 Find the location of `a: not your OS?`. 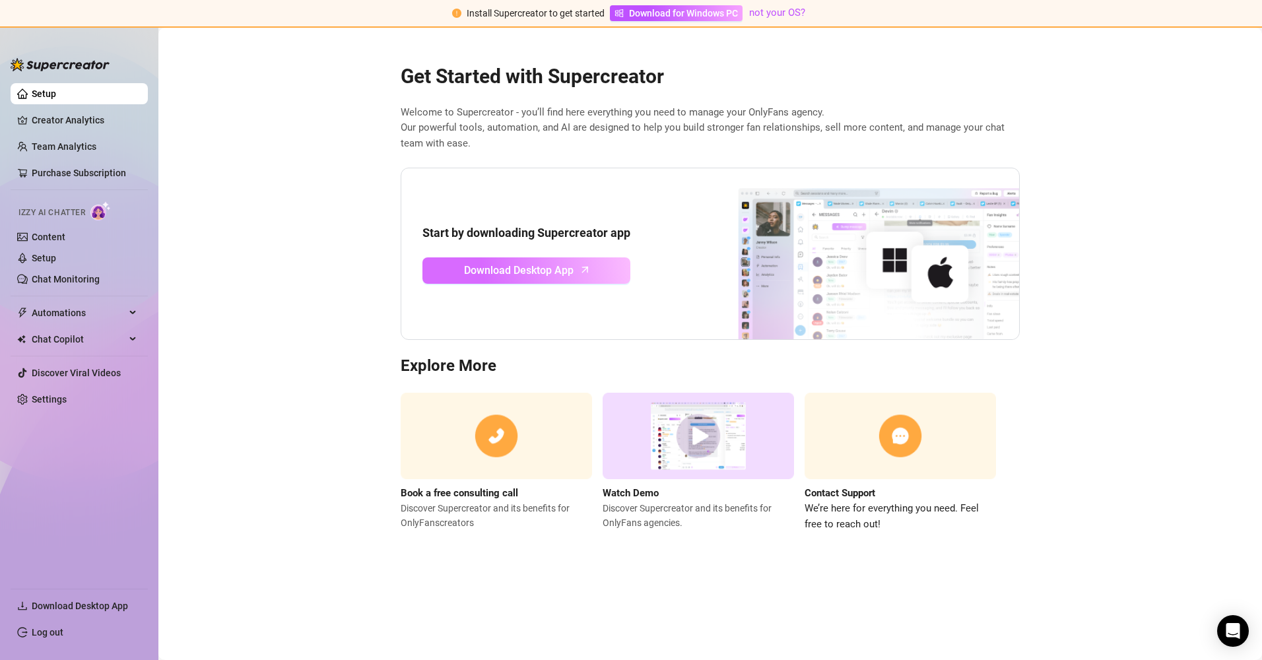

a: not your OS? is located at coordinates (777, 13).